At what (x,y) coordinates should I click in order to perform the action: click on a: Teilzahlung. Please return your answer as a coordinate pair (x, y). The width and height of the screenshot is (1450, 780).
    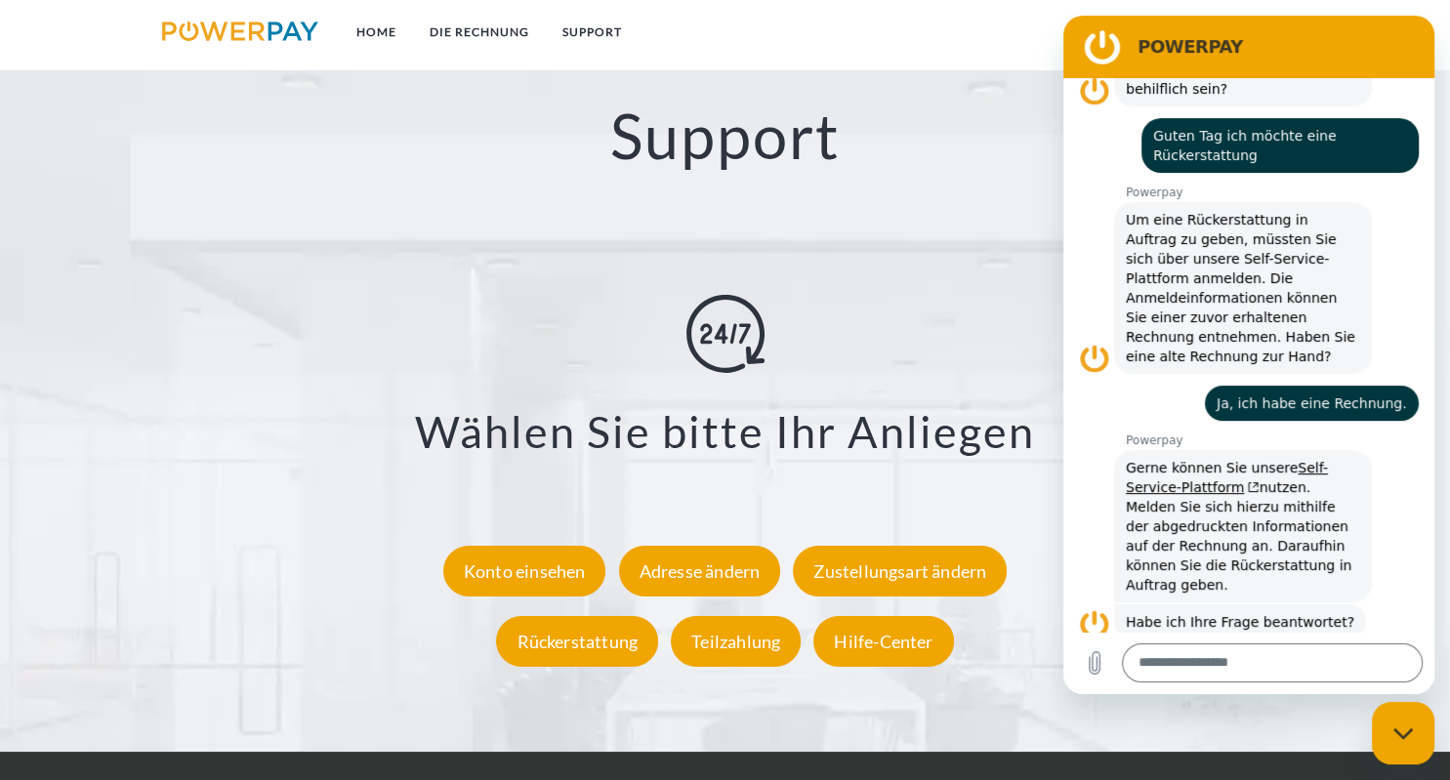
    Looking at the image, I should click on (735, 642).